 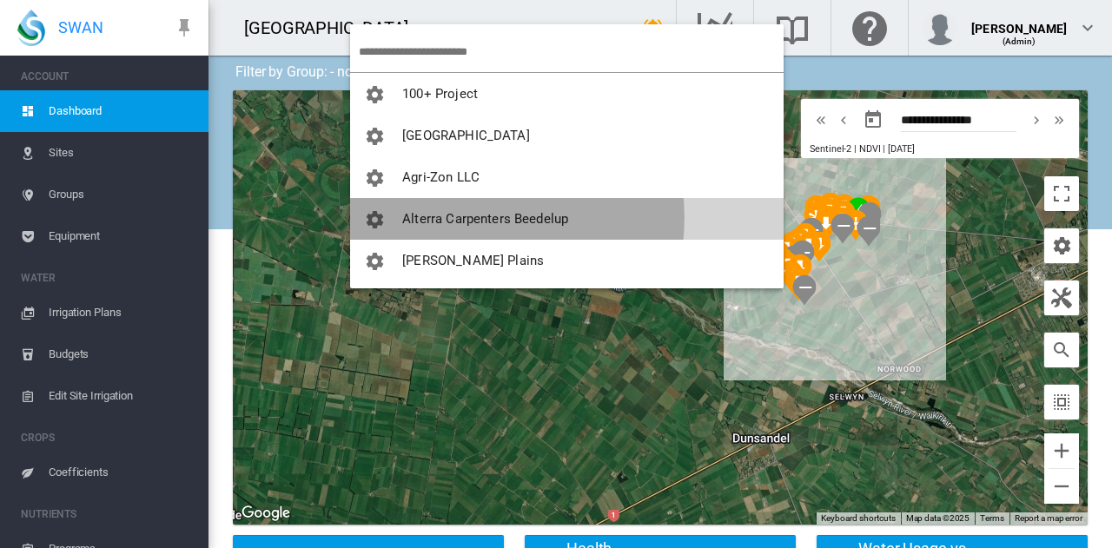 I want to click on button: You have 'Admin' permissions to Adelaide High School, so click(x=566, y=136).